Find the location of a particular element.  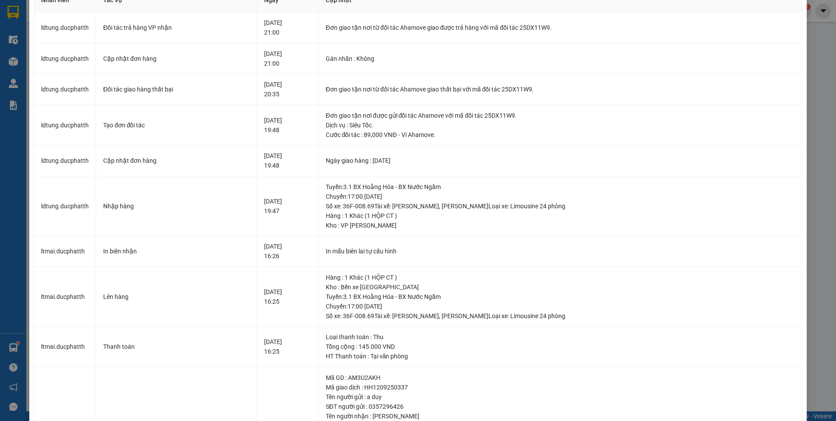

div: Đơn giao tận nơi từ đối tác Ahamove giao được trả hàng với mã đối tác 25DX11W9. is located at coordinates (560, 28).